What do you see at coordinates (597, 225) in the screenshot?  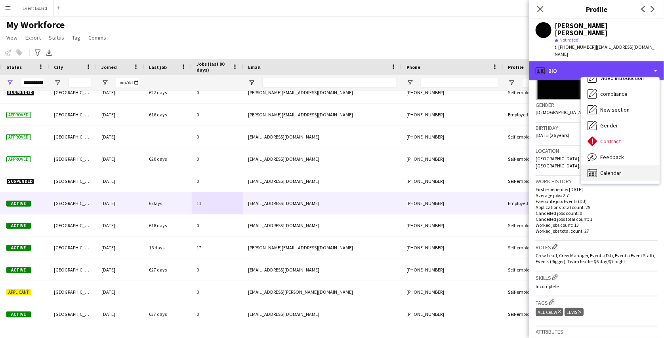 I see `p: Worked jobs count: 13` at bounding box center [597, 225].